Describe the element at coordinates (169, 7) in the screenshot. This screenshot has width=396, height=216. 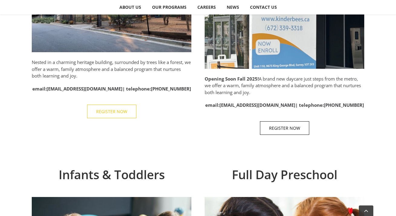
I see `a: OUR PROGRAMS` at that location.